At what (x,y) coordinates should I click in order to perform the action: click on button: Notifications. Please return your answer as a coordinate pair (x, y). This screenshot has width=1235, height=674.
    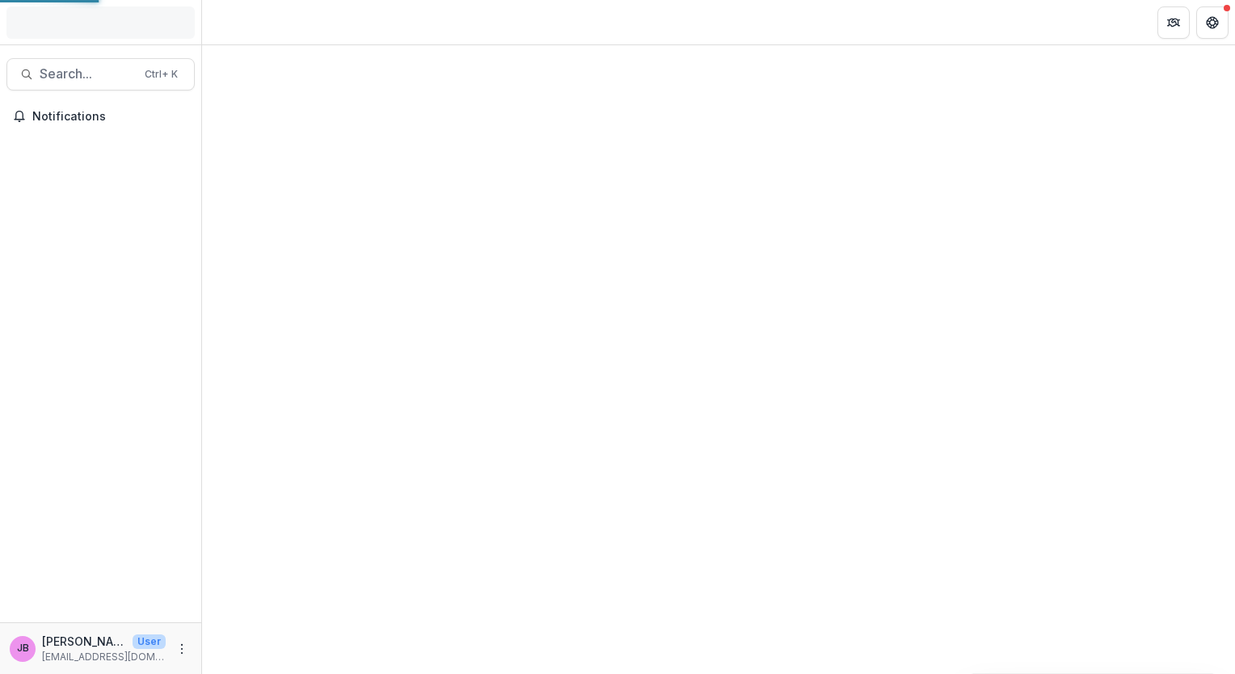
    Looking at the image, I should click on (100, 116).